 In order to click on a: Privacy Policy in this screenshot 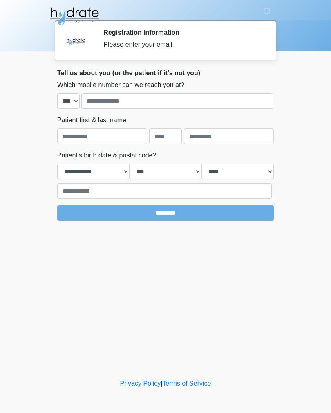, I will do `click(141, 383)`.